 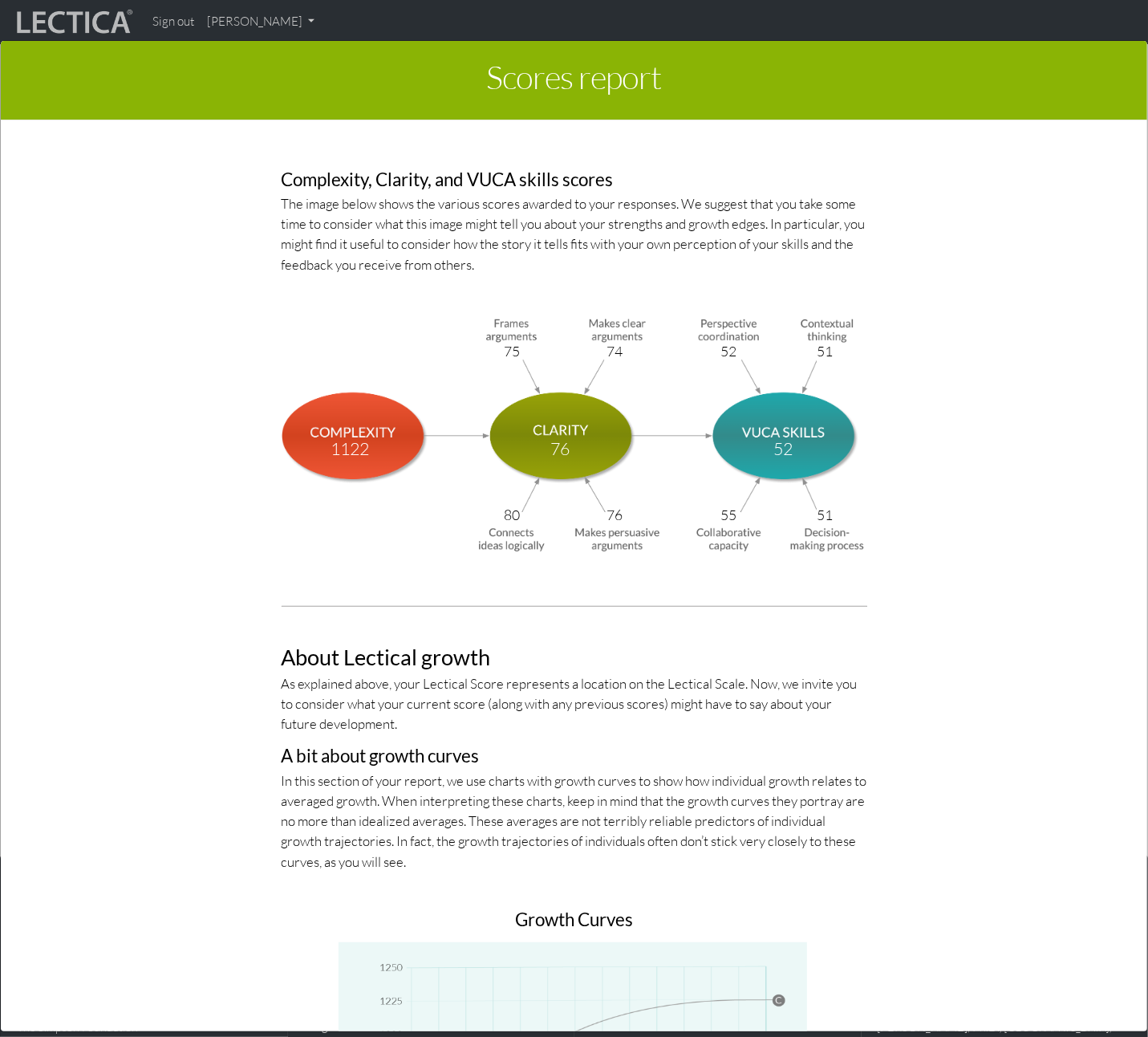 What do you see at coordinates (615, 351) in the screenshot?
I see `div: 74` at bounding box center [615, 351].